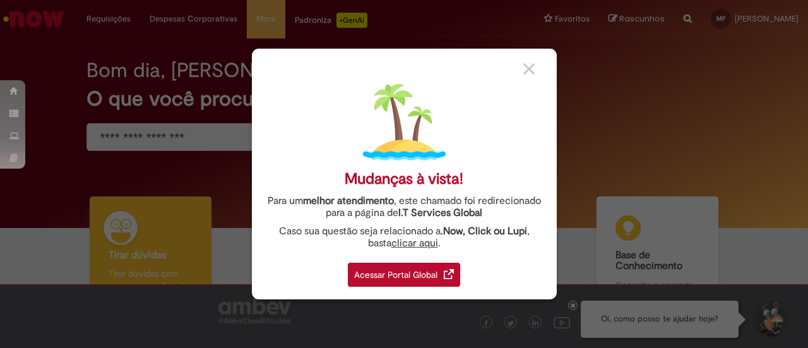 The height and width of the screenshot is (348, 808). Describe the element at coordinates (404, 271) in the screenshot. I see `a: Acessar Portal Global` at that location.